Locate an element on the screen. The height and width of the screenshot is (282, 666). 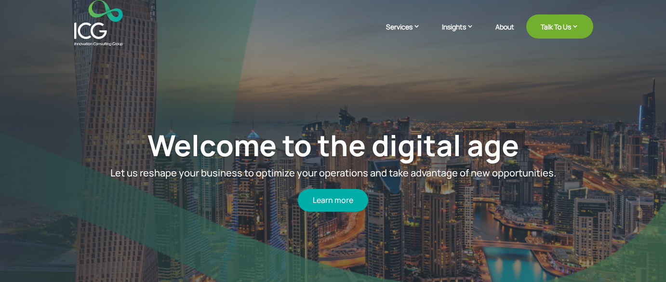
a: Insights is located at coordinates (462, 34).